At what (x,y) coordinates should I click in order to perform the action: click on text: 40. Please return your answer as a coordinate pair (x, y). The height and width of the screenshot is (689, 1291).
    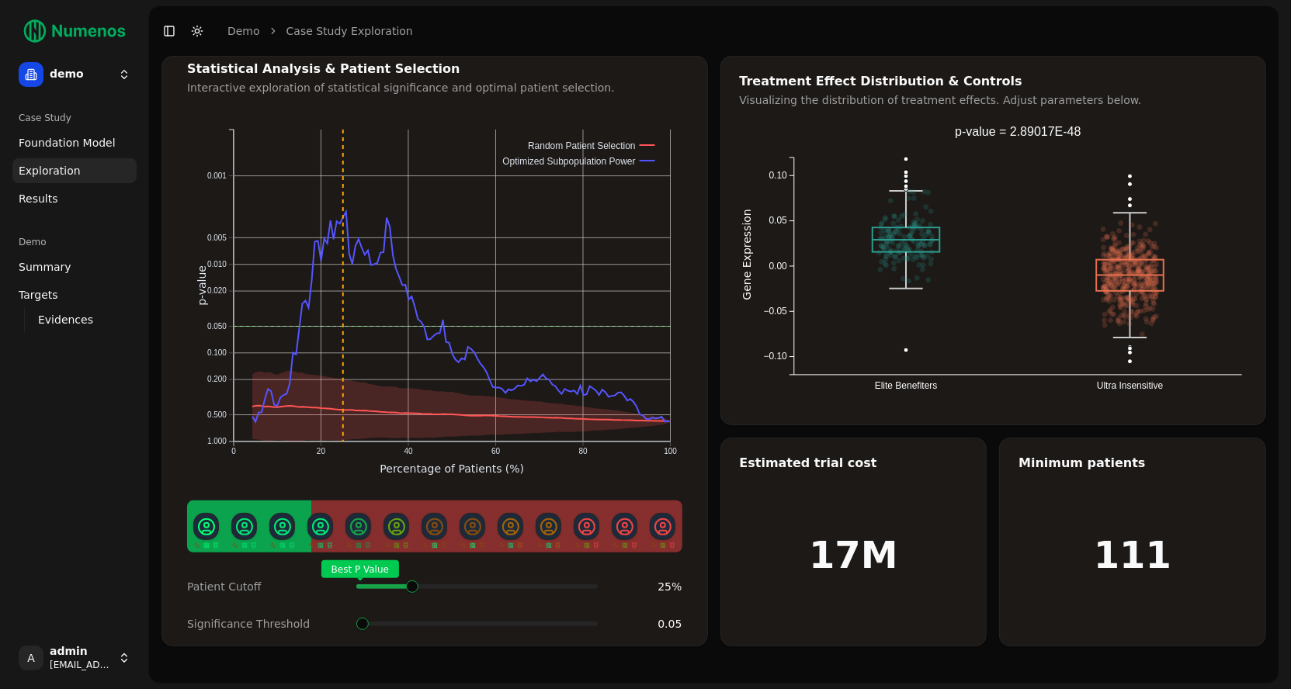
    Looking at the image, I should click on (409, 451).